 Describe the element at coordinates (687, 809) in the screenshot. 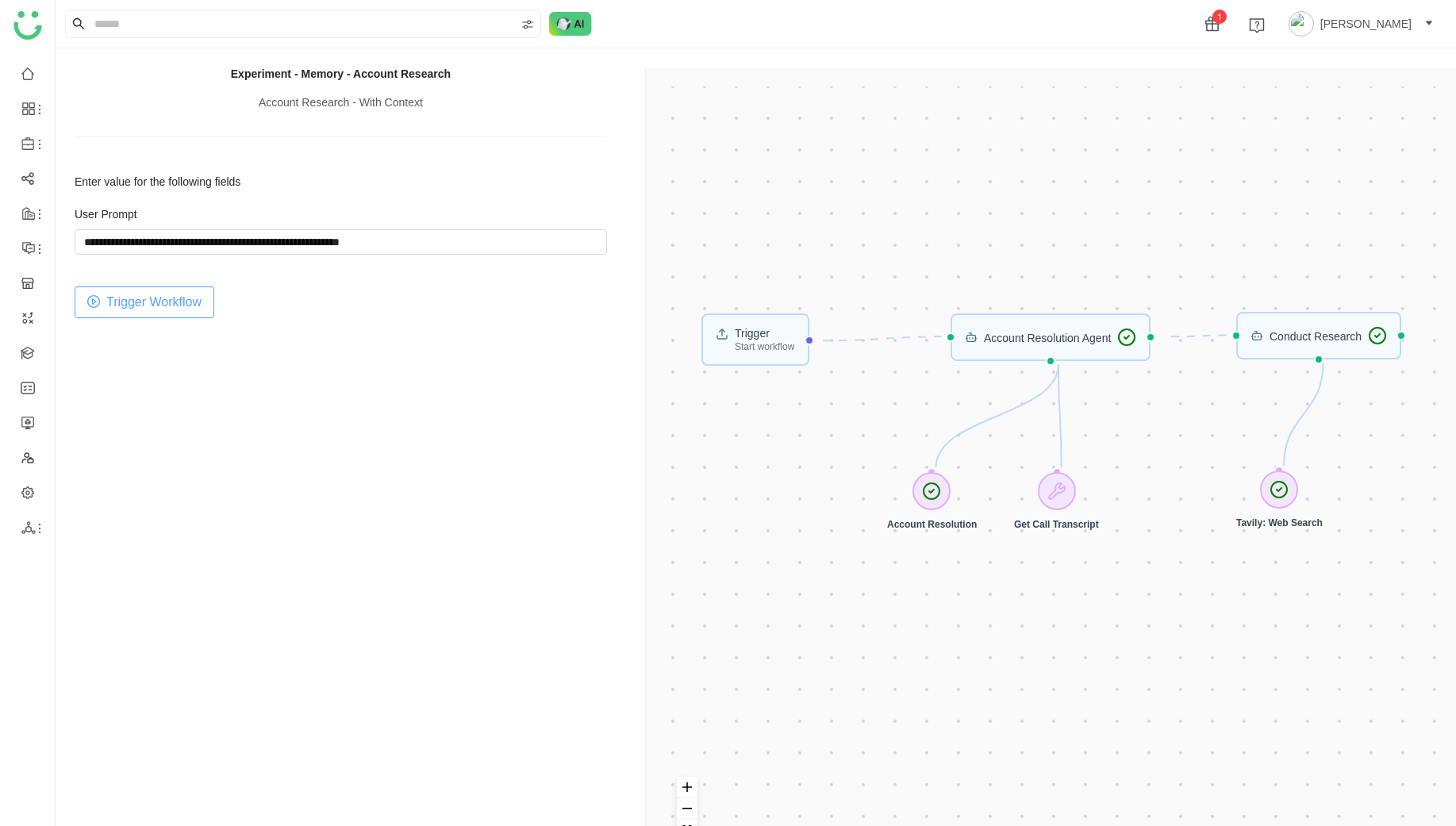

I see `button: zoom out` at that location.